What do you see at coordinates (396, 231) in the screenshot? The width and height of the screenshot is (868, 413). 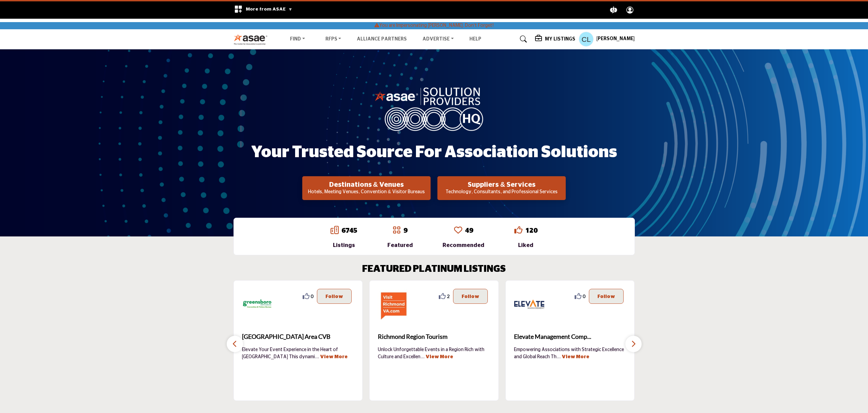 I see `a: Go to Featured` at bounding box center [396, 231].